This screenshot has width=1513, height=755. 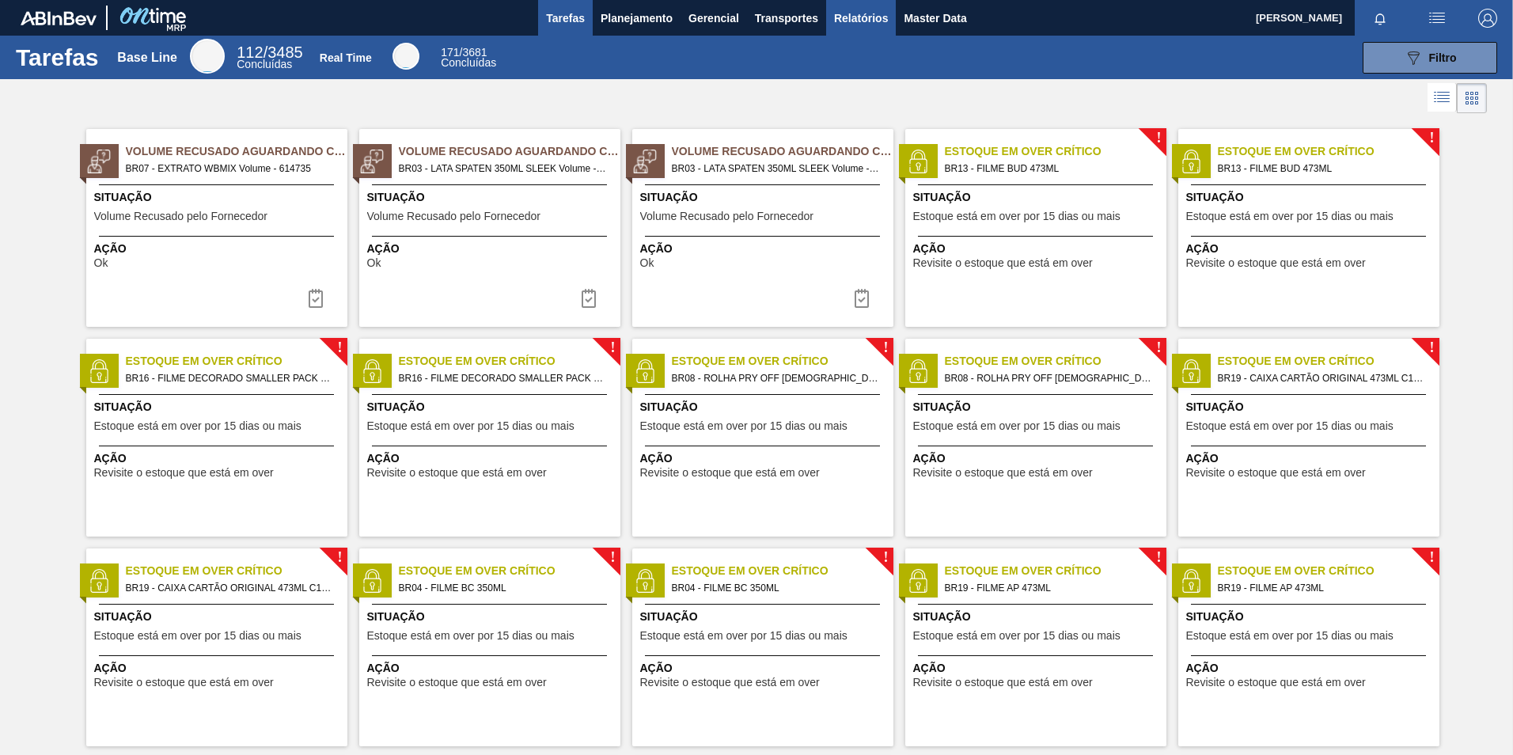 What do you see at coordinates (449, 52) in the screenshot?
I see `span: 171` at bounding box center [449, 52].